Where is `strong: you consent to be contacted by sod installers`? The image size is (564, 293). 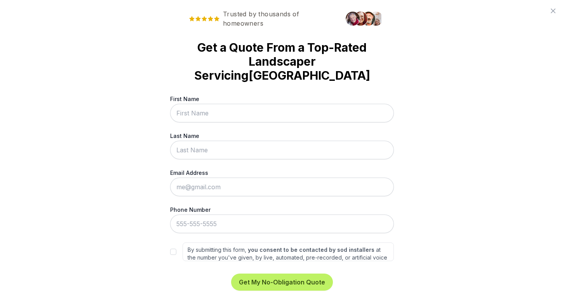
strong: you consent to be contacted by sod installers is located at coordinates (311, 250).